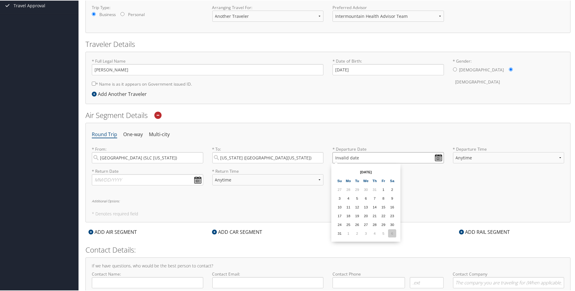 This screenshot has height=291, width=575. Describe the element at coordinates (208, 66) in the screenshot. I see `label: * Full Legal Name` at that location.